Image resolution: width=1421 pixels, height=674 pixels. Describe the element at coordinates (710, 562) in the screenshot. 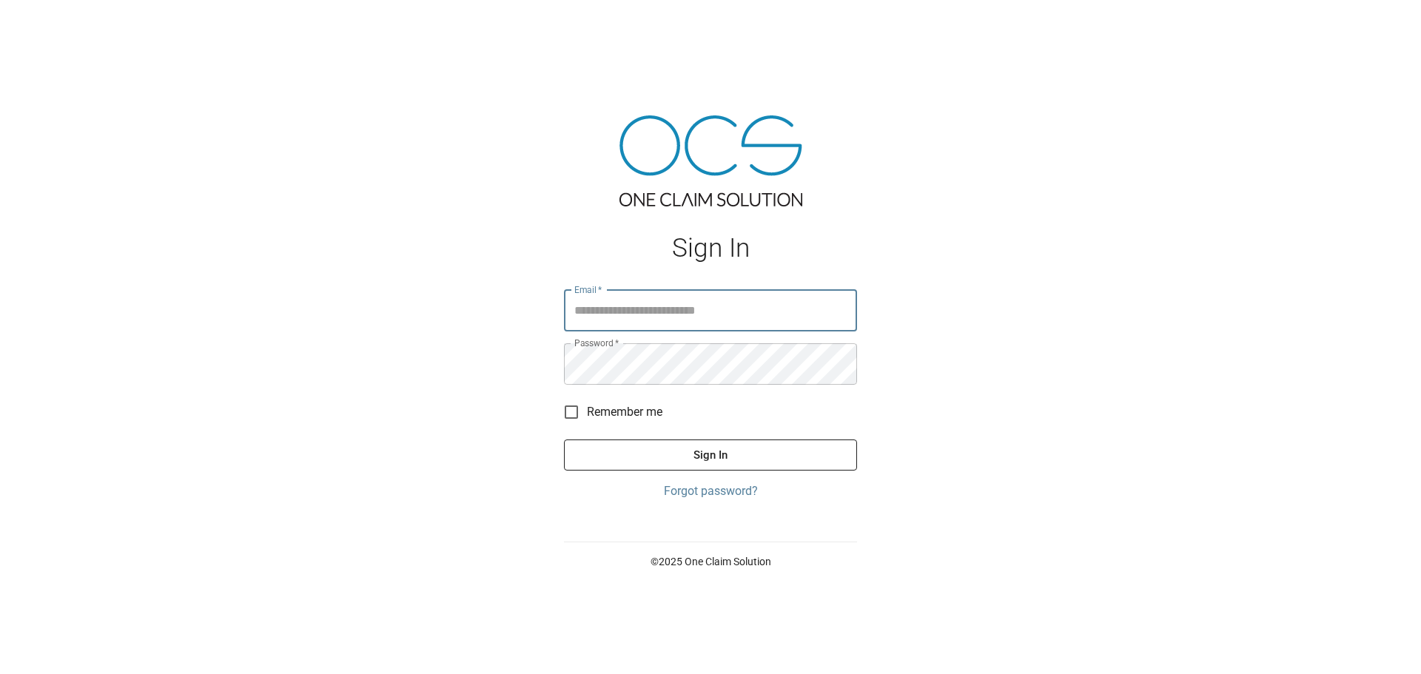

I see `p: © 2025 One Claim Solution` at that location.